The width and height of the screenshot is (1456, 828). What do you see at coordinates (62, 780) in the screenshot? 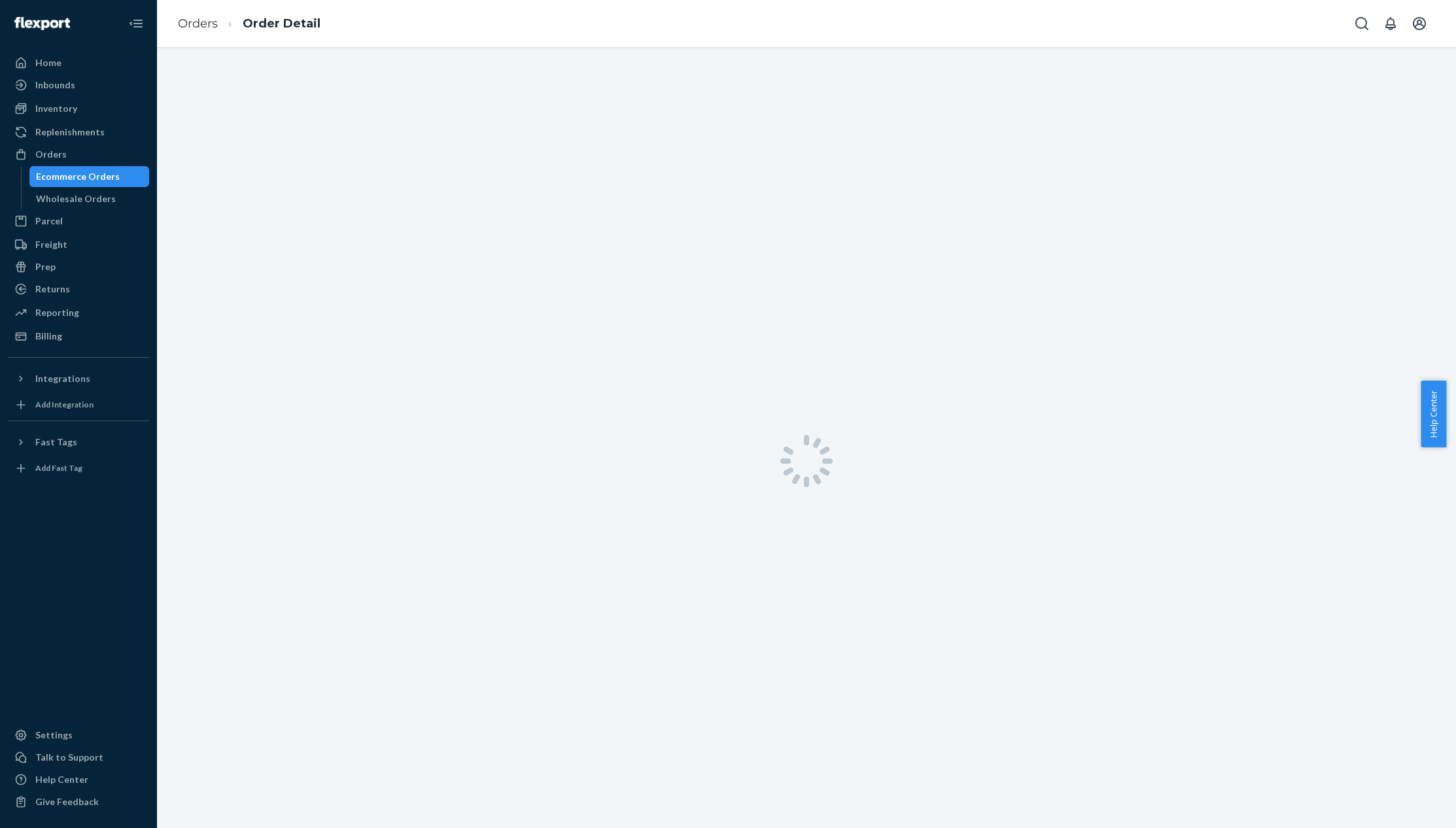
I see `div: Help Center` at bounding box center [62, 780].